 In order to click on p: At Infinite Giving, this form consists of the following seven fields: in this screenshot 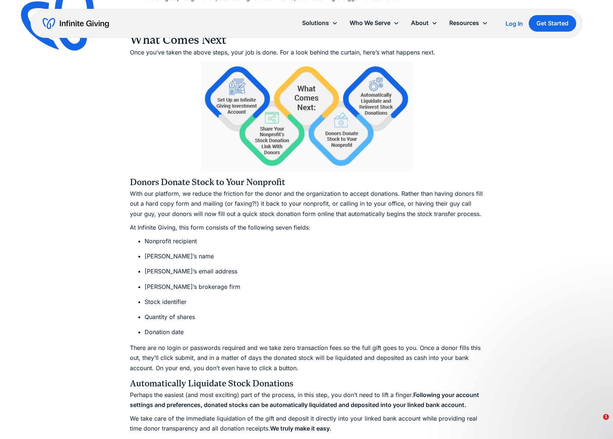, I will do `click(307, 228)`.